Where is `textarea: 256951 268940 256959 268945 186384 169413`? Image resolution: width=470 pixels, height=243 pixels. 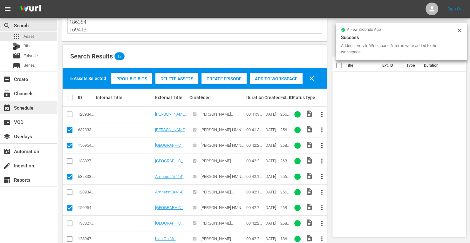 textarea: 256951 268940 256959 268945 186384 169413 is located at coordinates (196, 19).